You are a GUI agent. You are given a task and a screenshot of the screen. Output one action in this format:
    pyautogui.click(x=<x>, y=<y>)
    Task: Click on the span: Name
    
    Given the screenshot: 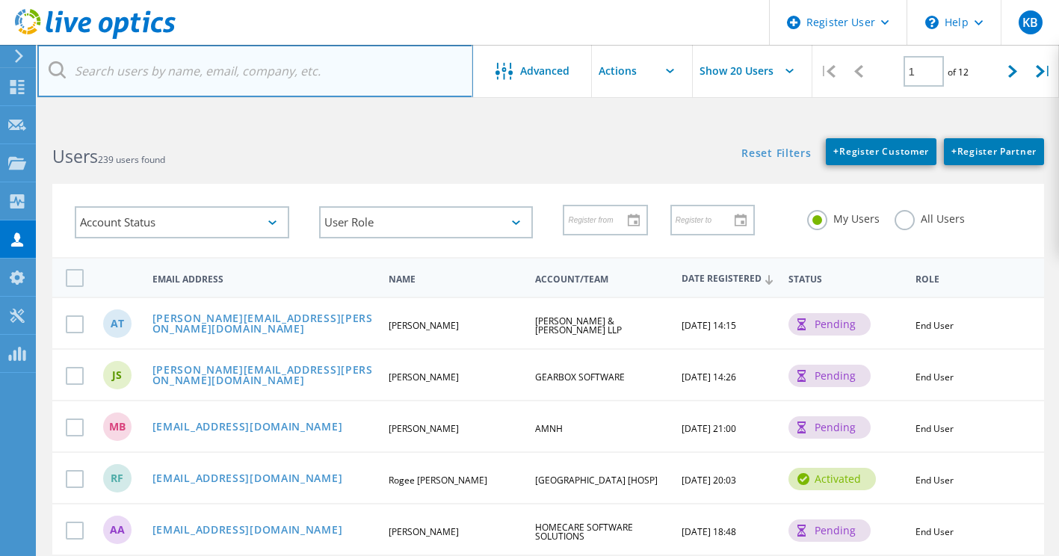 What is the action you would take?
    pyautogui.click(x=455, y=280)
    